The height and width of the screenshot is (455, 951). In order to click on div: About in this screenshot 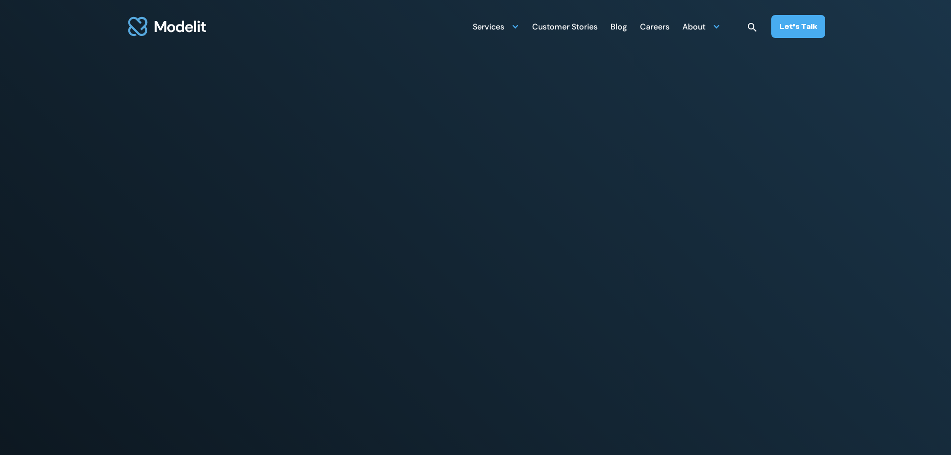, I will do `click(694, 27)`.